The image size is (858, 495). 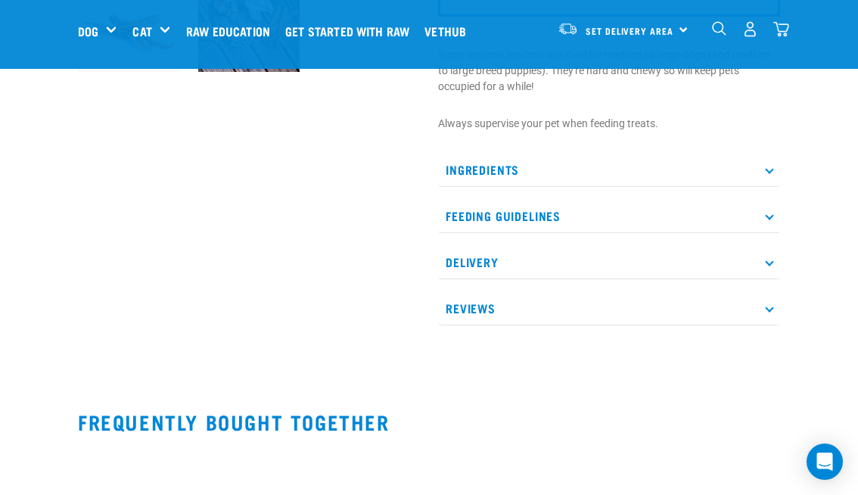 I want to click on a: Cat, so click(x=141, y=31).